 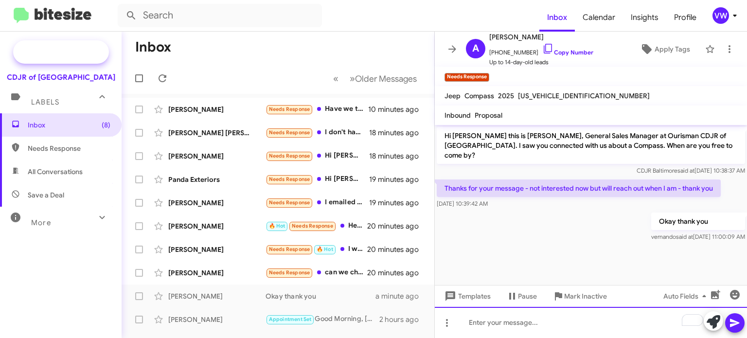 I want to click on button: Mark Inactive, so click(x=579, y=296).